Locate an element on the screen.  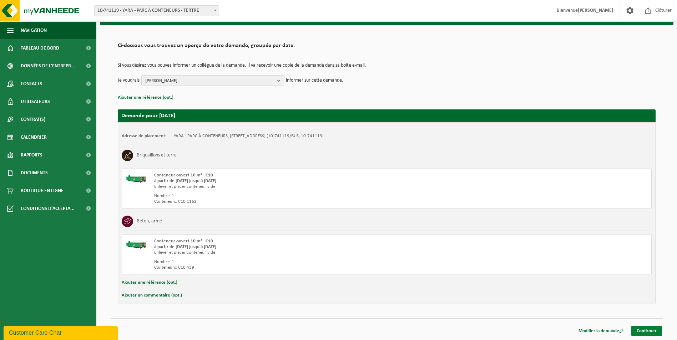
h3: Béton, armé is located at coordinates (149, 222).